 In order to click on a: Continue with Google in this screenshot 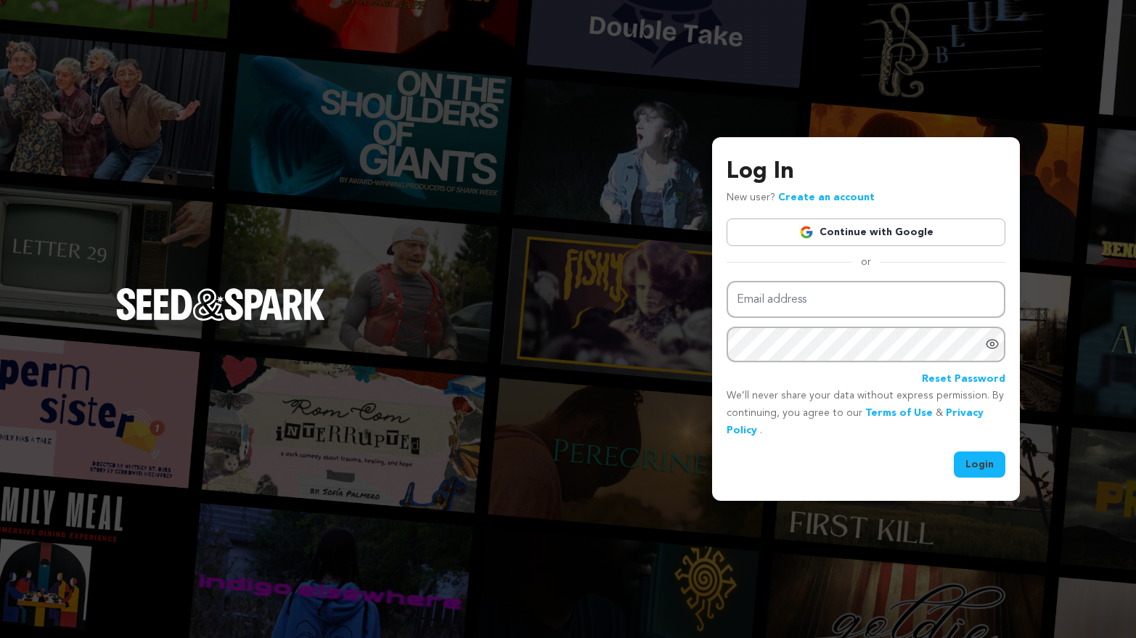, I will do `click(866, 232)`.